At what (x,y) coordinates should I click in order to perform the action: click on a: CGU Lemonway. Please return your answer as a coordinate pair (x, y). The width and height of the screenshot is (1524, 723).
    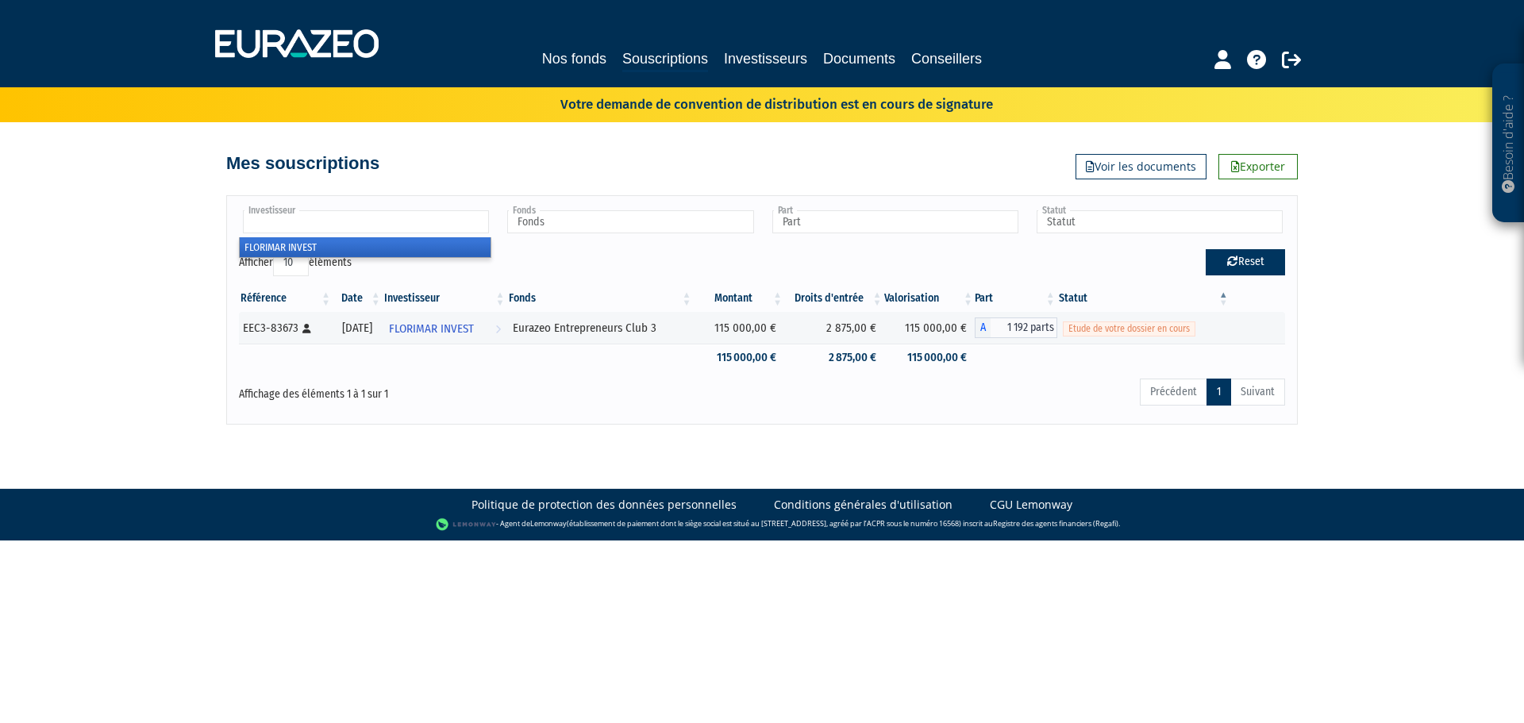
    Looking at the image, I should click on (1031, 505).